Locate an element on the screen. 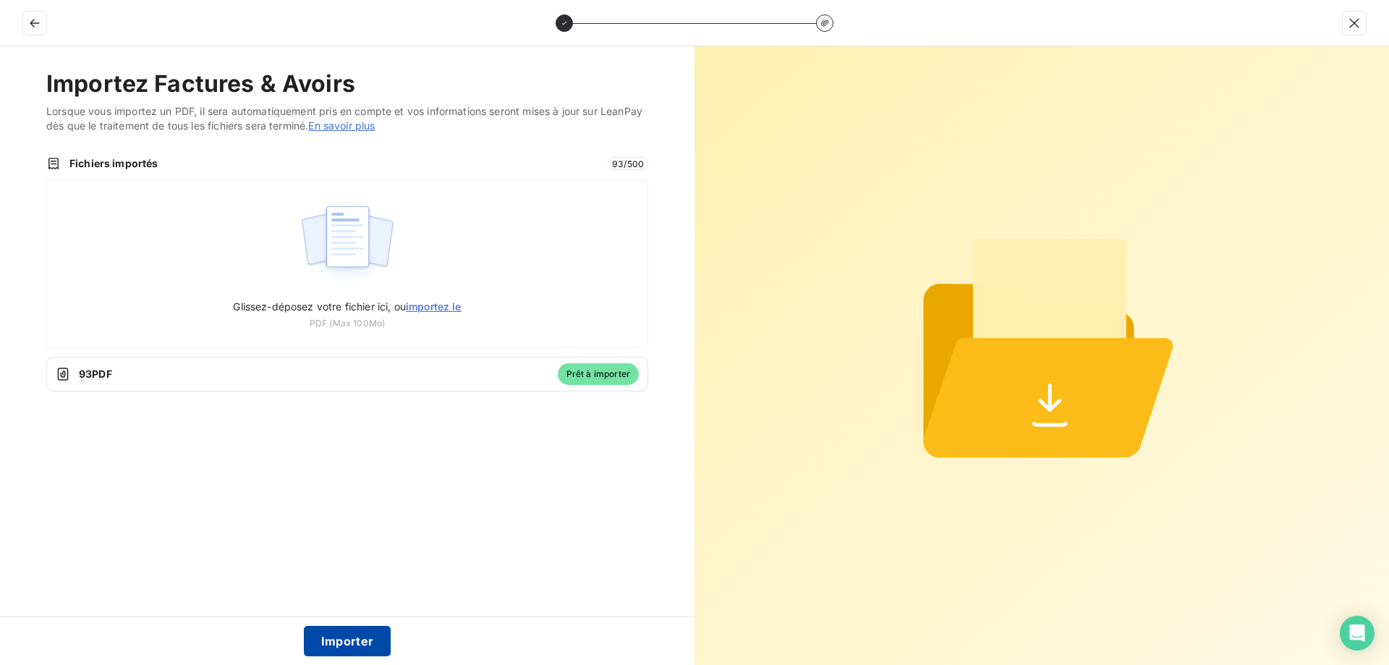 The height and width of the screenshot is (665, 1389). a: En savoir plus is located at coordinates (341, 125).